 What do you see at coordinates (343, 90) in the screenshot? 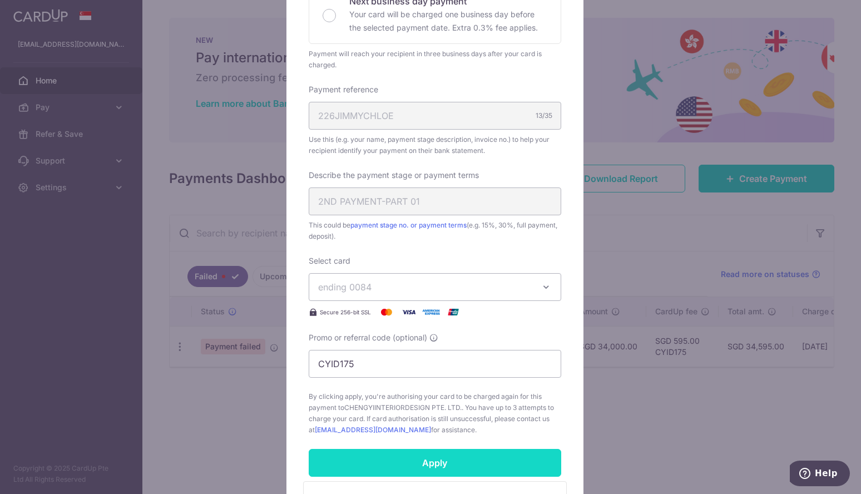
I see `label: Payment reference` at bounding box center [343, 90].